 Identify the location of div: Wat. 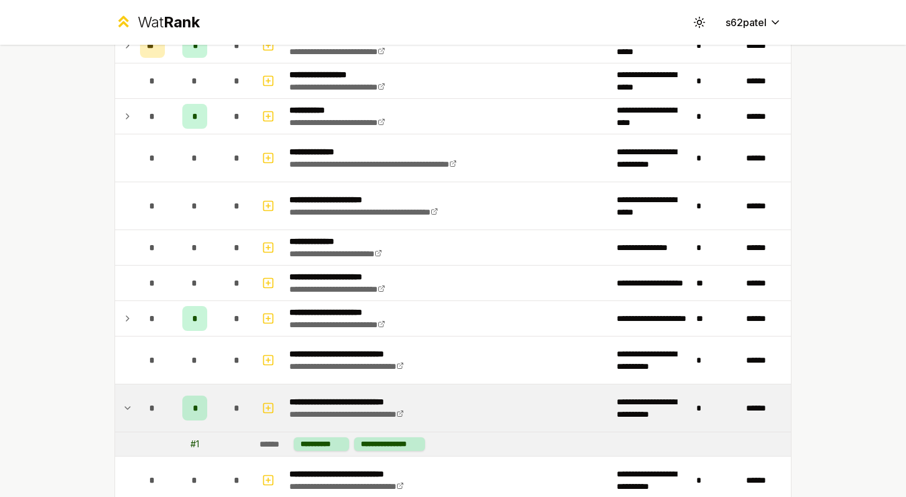
(169, 22).